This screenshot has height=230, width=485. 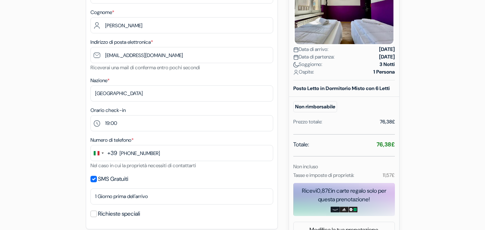 I want to click on img: moon.svg, so click(x=296, y=65).